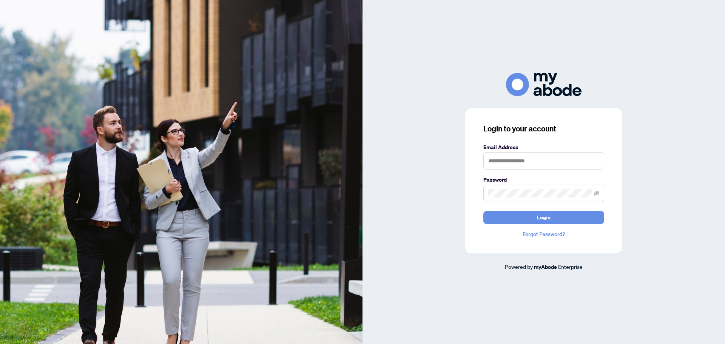  Describe the element at coordinates (519, 266) in the screenshot. I see `span: Powered by` at that location.